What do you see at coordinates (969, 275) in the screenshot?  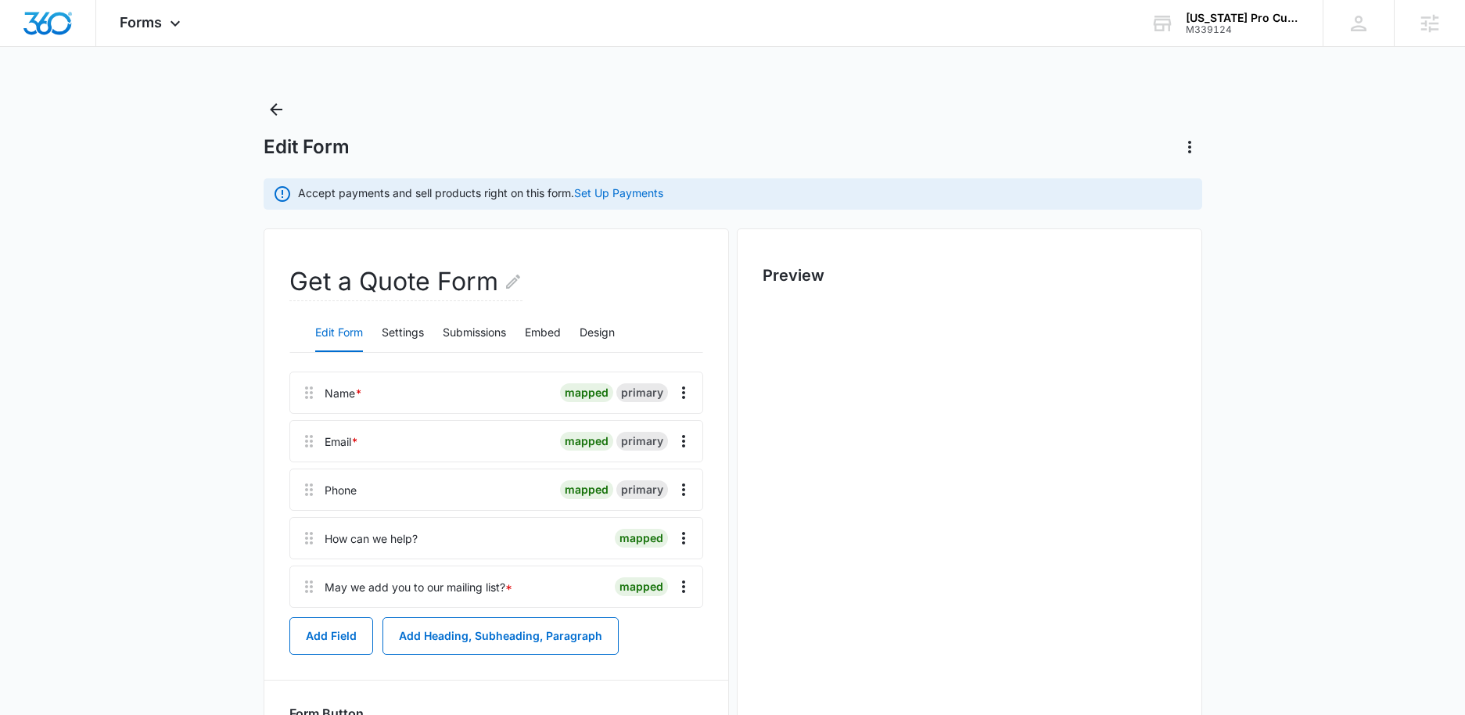 I see `h2: Preview` at bounding box center [969, 275].